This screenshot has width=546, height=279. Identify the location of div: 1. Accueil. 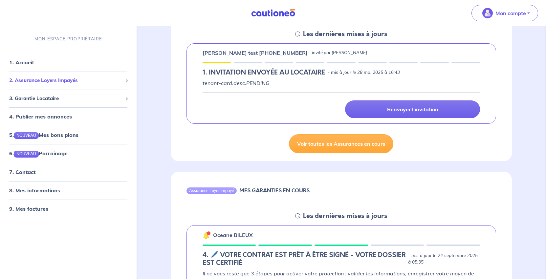
(68, 62).